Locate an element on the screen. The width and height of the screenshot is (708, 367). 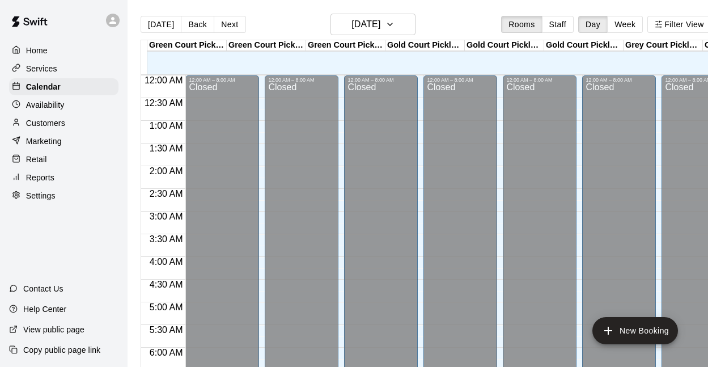
p: Reports is located at coordinates (40, 177).